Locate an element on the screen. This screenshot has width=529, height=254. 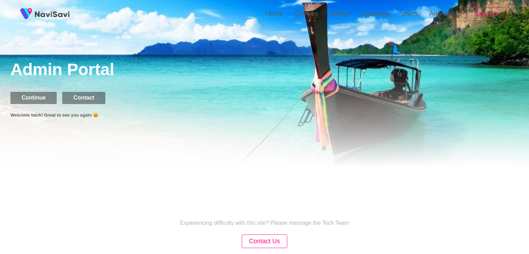
button: Contact is located at coordinates (84, 98).